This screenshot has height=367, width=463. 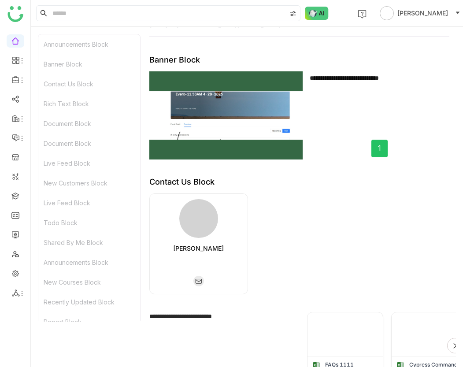 I want to click on div: New Courses Block, so click(x=89, y=282).